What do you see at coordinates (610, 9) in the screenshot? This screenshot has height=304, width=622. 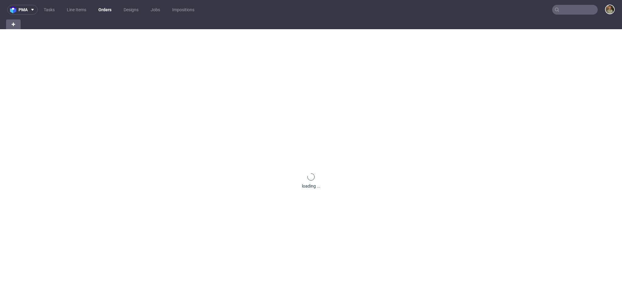 I see `img: Pablo Michaello` at bounding box center [610, 9].